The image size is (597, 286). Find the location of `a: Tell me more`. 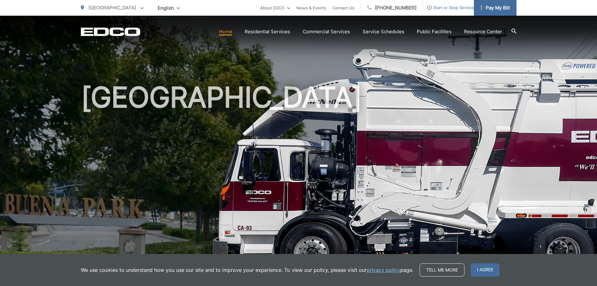

a: Tell me more is located at coordinates (442, 270).